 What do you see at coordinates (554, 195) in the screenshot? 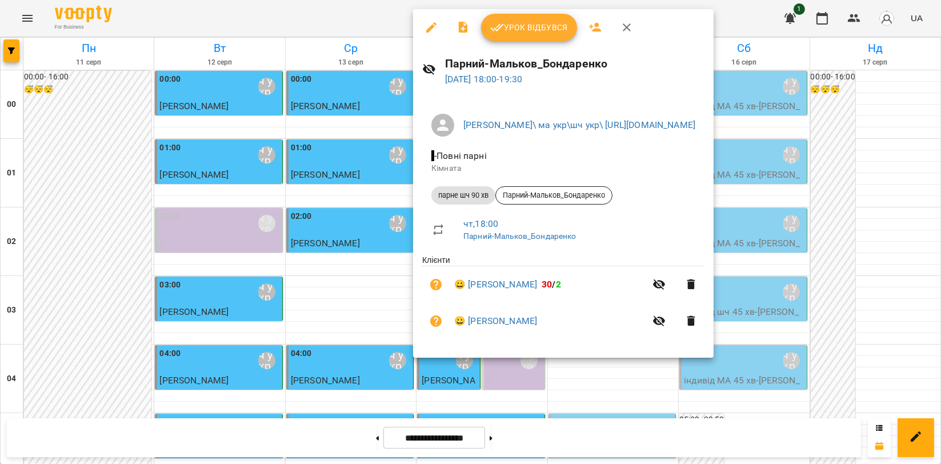
I see `div: Парний-Мальков_Бондаренко` at bounding box center [554, 195].